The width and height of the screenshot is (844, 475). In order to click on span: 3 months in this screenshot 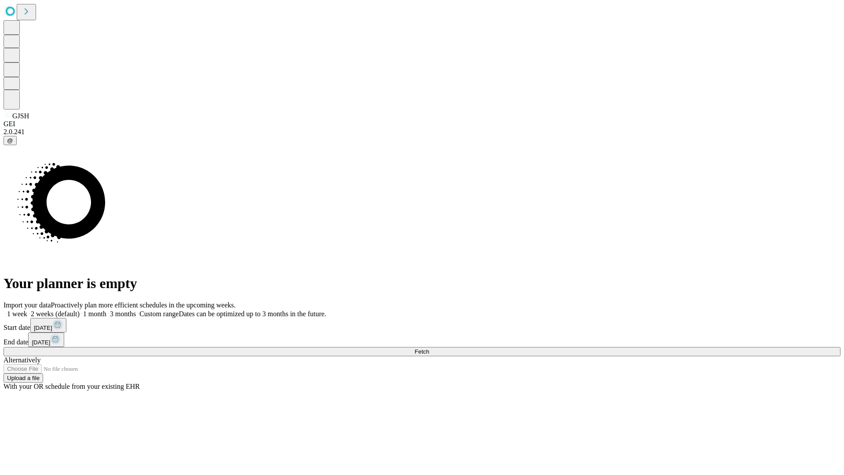, I will do `click(123, 314)`.